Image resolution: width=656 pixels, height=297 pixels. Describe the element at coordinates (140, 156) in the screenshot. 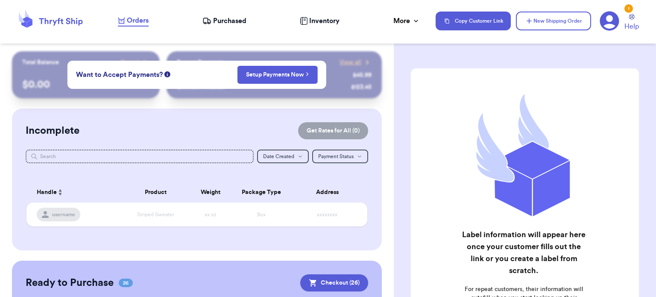

I see `input: Search` at that location.